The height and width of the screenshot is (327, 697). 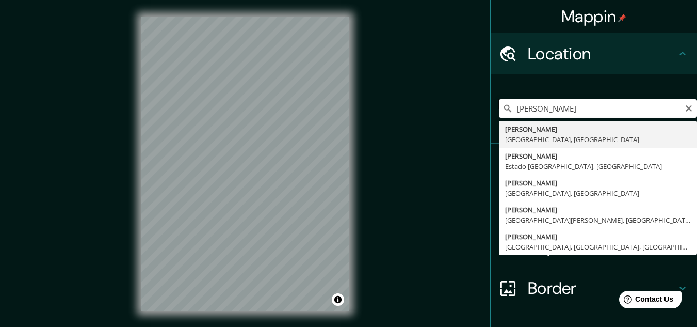 What do you see at coordinates (594, 54) in the screenshot?
I see `div: Location` at bounding box center [594, 54].